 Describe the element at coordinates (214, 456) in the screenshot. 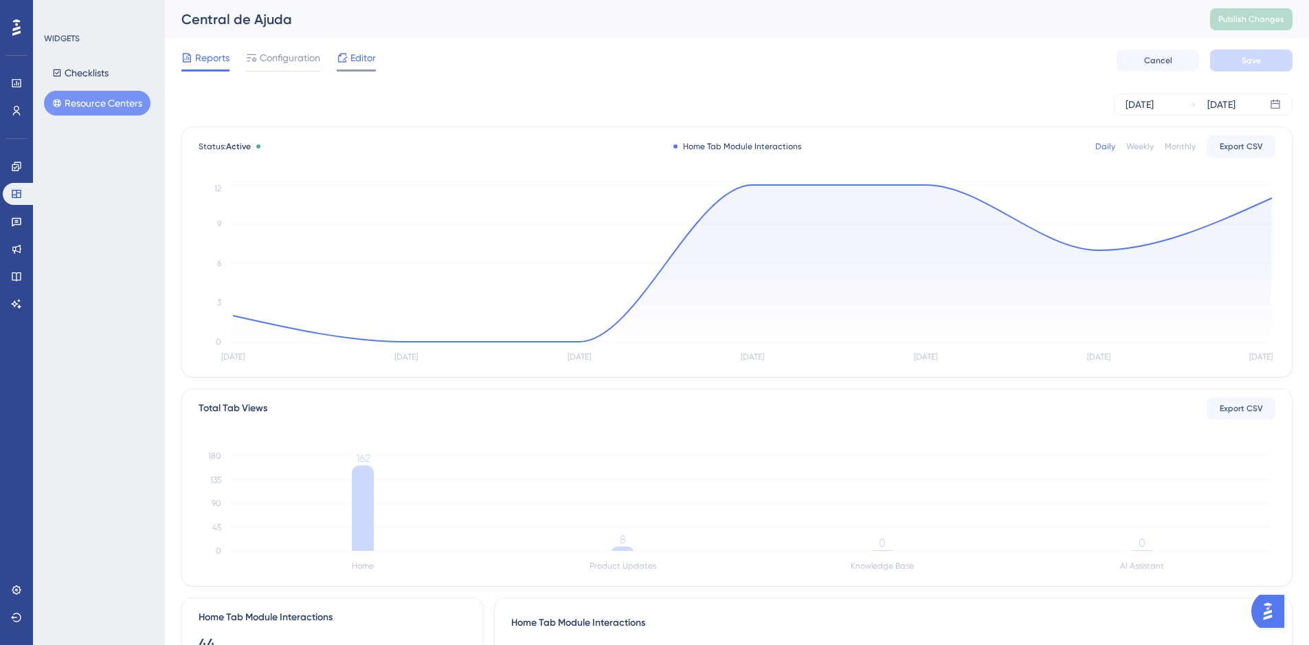

I see `tspan: 180` at that location.